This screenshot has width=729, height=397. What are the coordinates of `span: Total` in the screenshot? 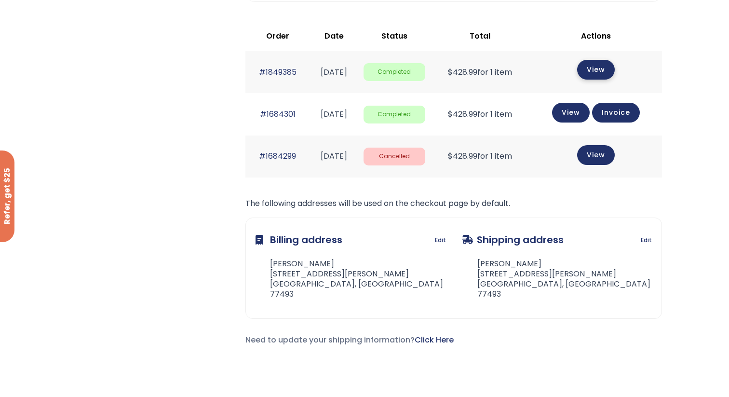 It's located at (480, 36).